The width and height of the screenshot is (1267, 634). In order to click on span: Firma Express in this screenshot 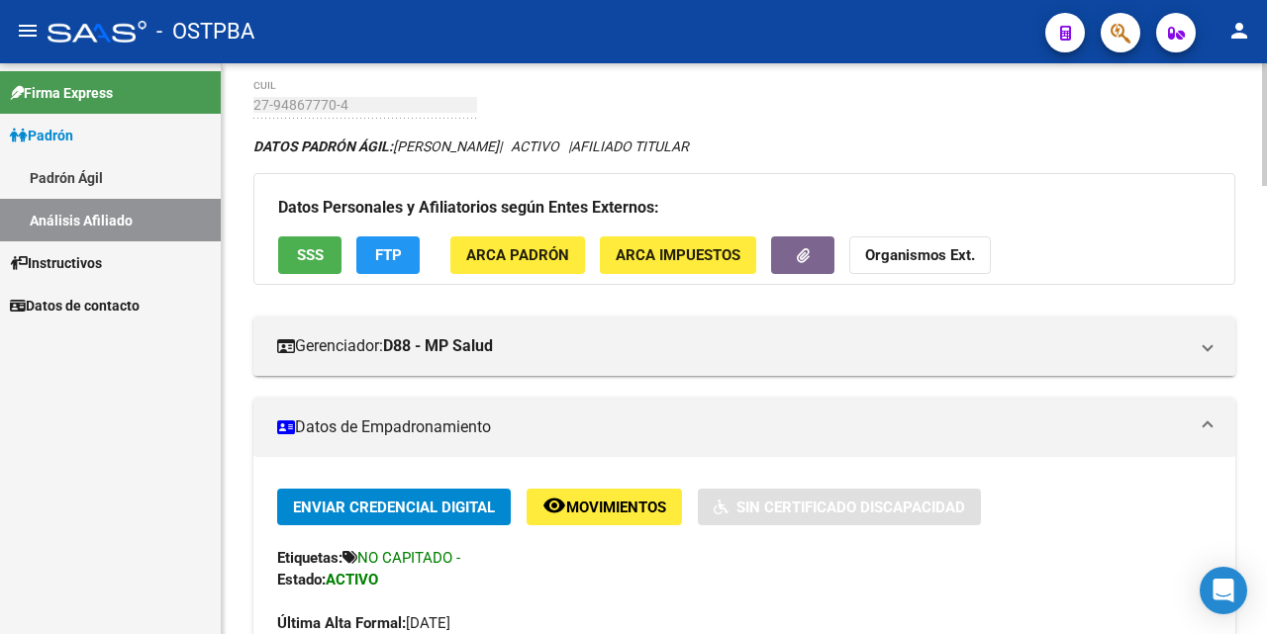, I will do `click(61, 93)`.